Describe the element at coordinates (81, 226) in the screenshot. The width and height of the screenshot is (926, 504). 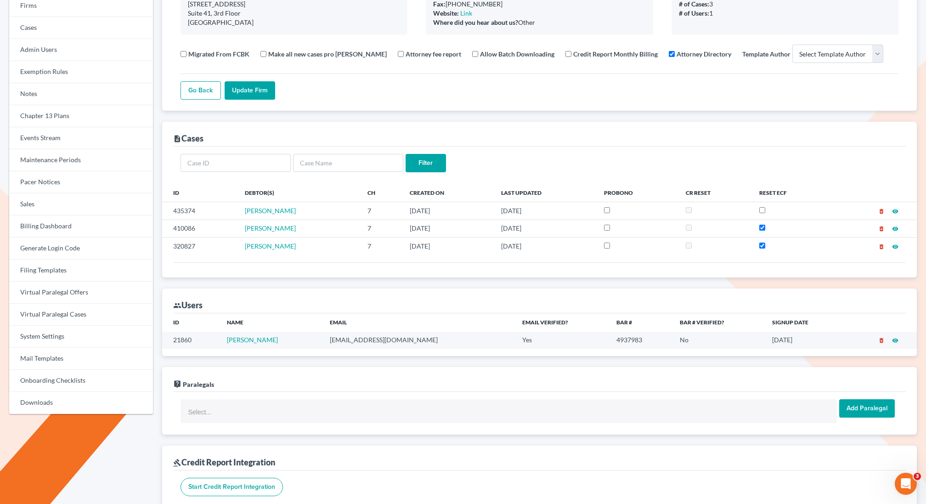
I see `a: Billing Dashboard` at that location.